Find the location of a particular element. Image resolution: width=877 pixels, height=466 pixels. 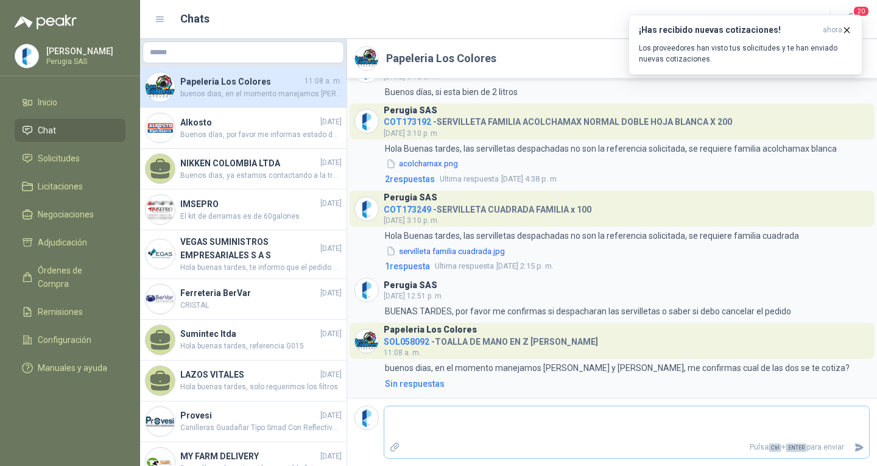

span: Órdenes de Compra is located at coordinates (76, 277).